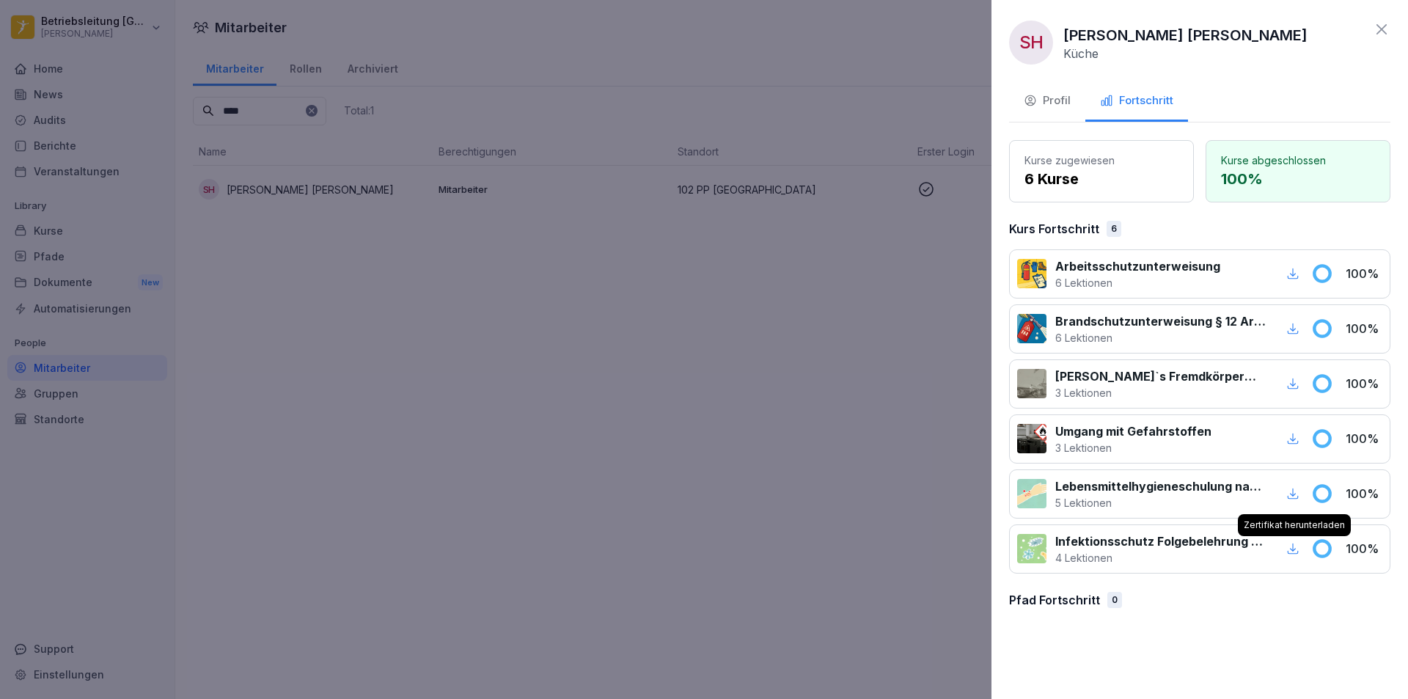 The height and width of the screenshot is (699, 1408). Describe the element at coordinates (1031, 43) in the screenshot. I see `div: SH` at that location.